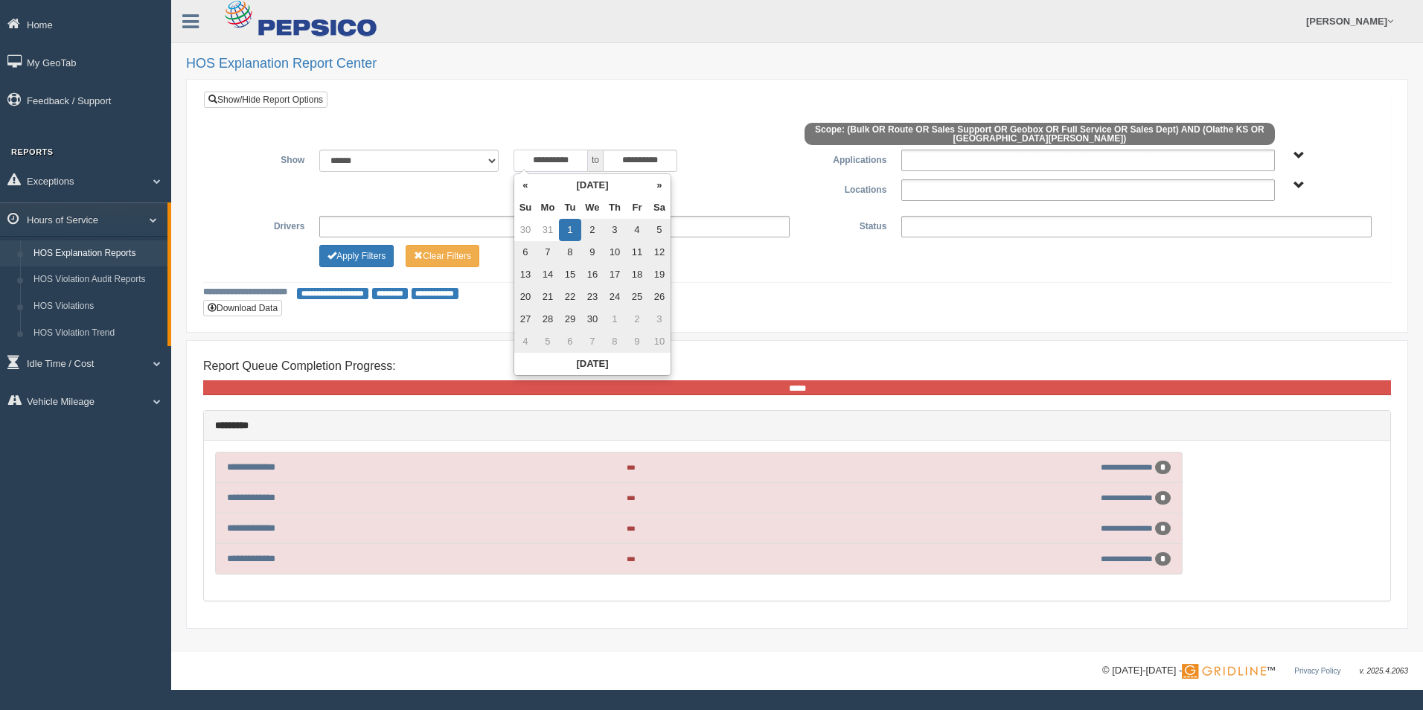  What do you see at coordinates (1383, 670) in the screenshot?
I see `span: v. 2025.4.2063` at bounding box center [1383, 670].